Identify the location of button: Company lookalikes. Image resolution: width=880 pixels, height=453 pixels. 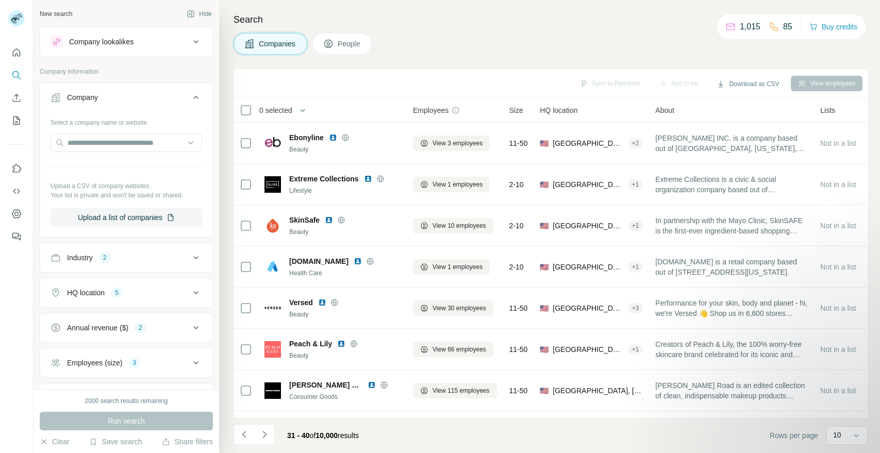
(126, 42).